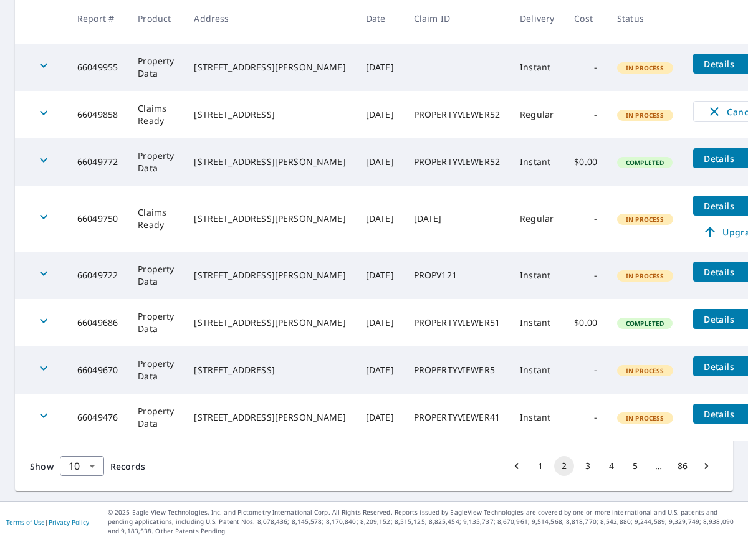 This screenshot has height=542, width=748. I want to click on button: page 2, so click(564, 466).